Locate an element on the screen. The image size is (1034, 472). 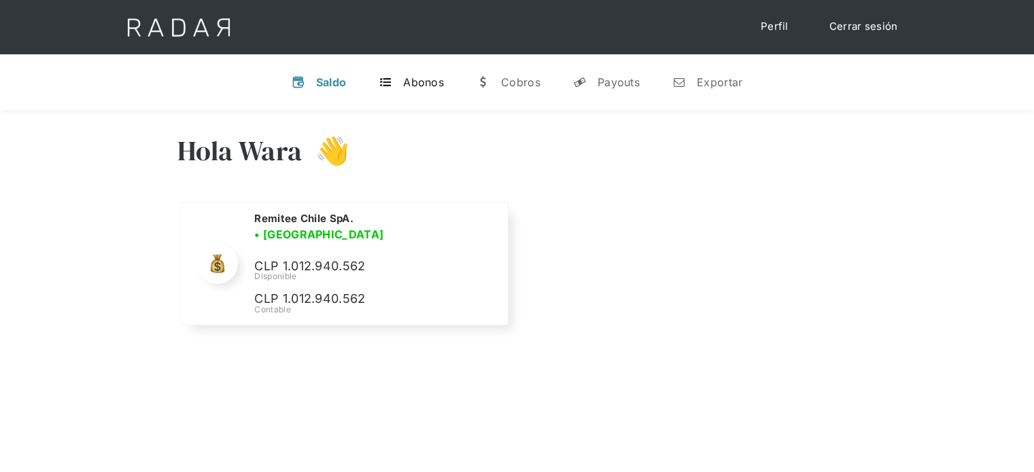
a: Cerrar sesión is located at coordinates (863, 27).